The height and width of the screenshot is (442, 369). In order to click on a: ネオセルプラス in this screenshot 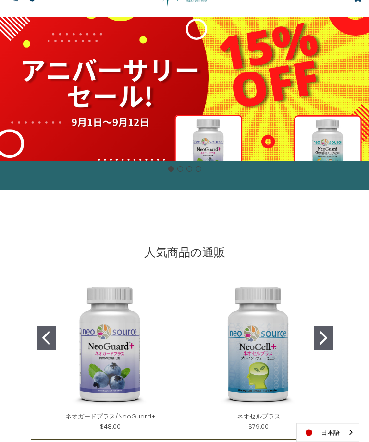, I will do `click(258, 417)`.